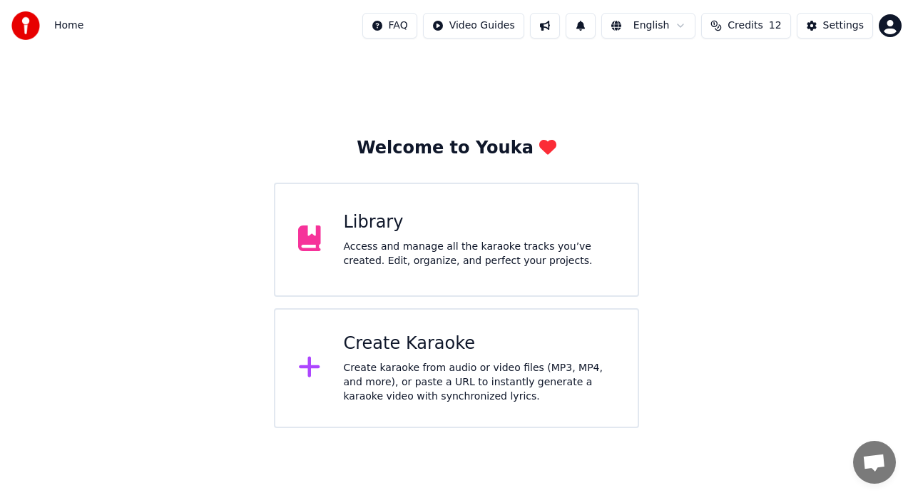 The height and width of the screenshot is (498, 913). I want to click on nav: breadcrumb, so click(68, 26).